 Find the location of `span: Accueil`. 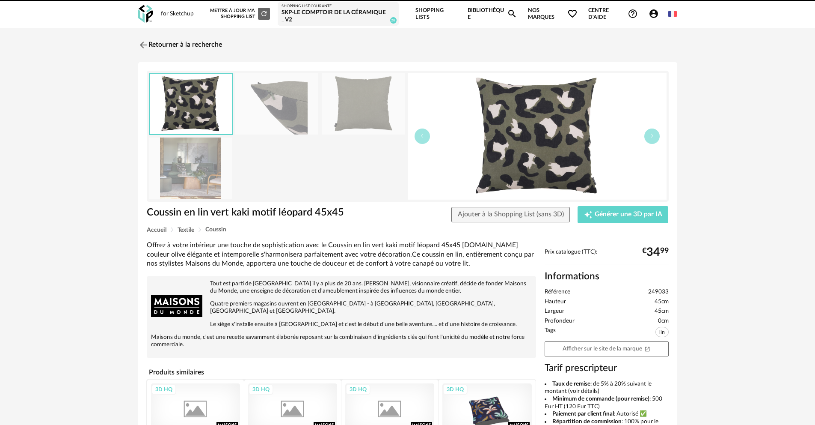

span: Accueil is located at coordinates (157, 230).